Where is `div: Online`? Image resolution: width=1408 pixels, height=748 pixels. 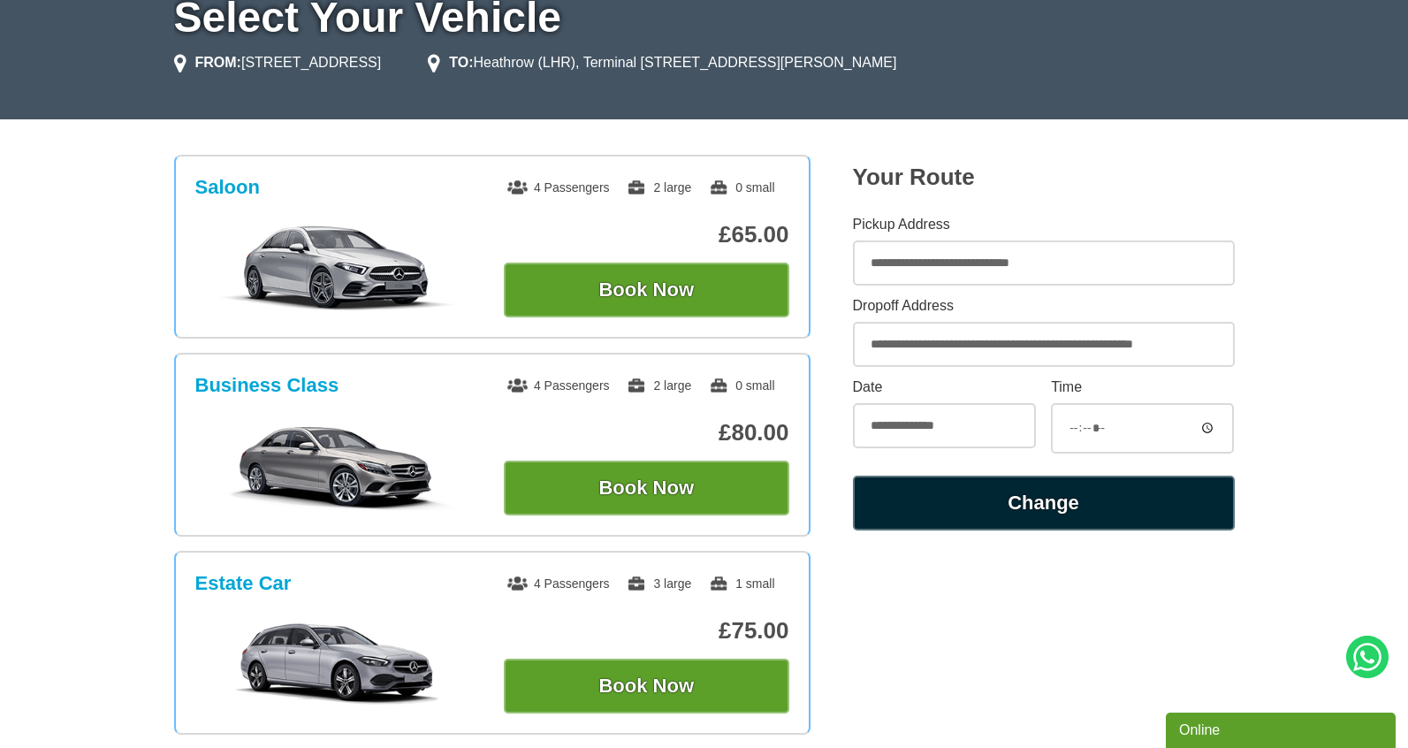 div: Online is located at coordinates (115, 21).